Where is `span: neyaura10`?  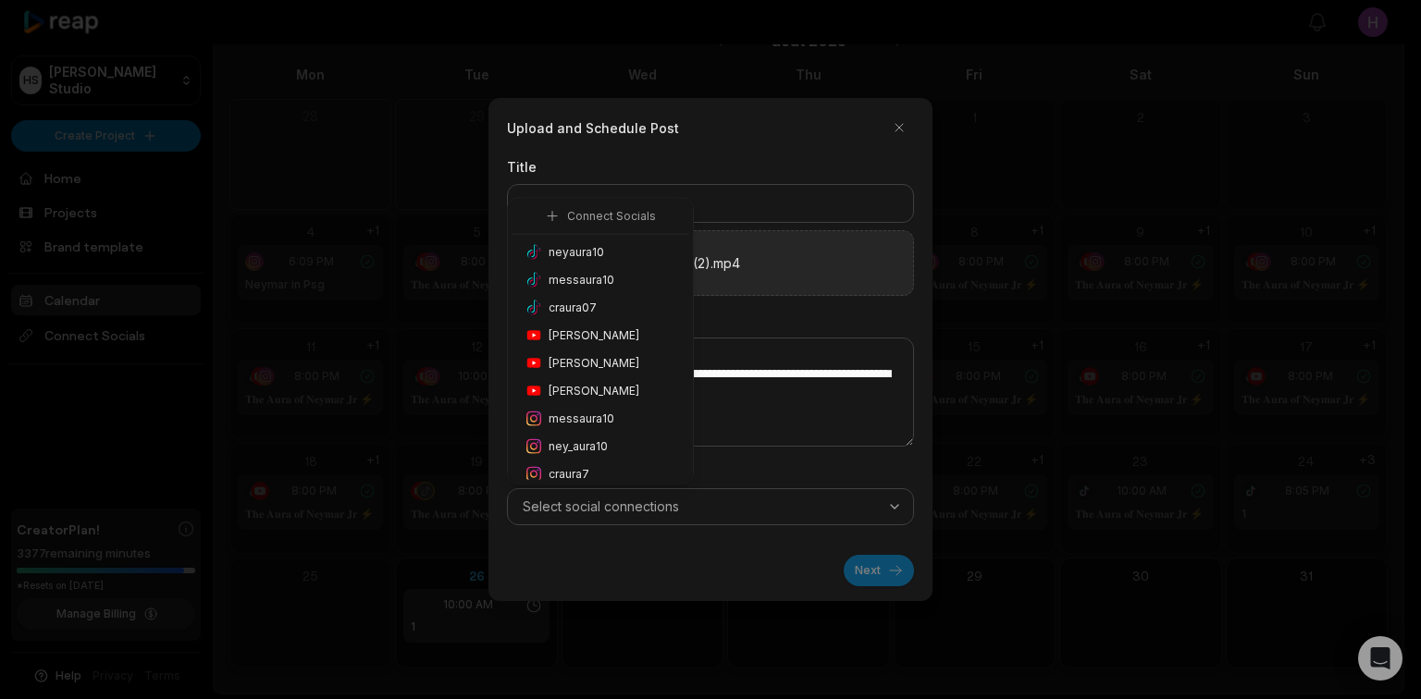 span: neyaura10 is located at coordinates (576, 252).